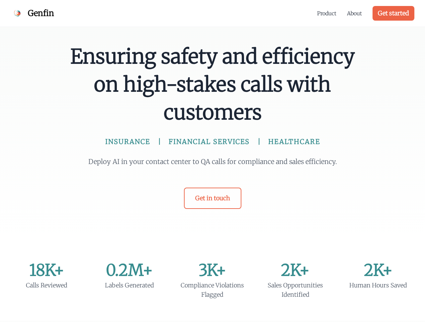 This screenshot has height=322, width=425. I want to click on span: HEALTHCARE, so click(294, 142).